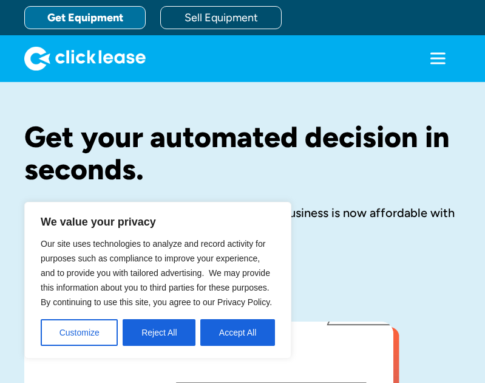 Image resolution: width=485 pixels, height=383 pixels. I want to click on div: menu, so click(438, 58).